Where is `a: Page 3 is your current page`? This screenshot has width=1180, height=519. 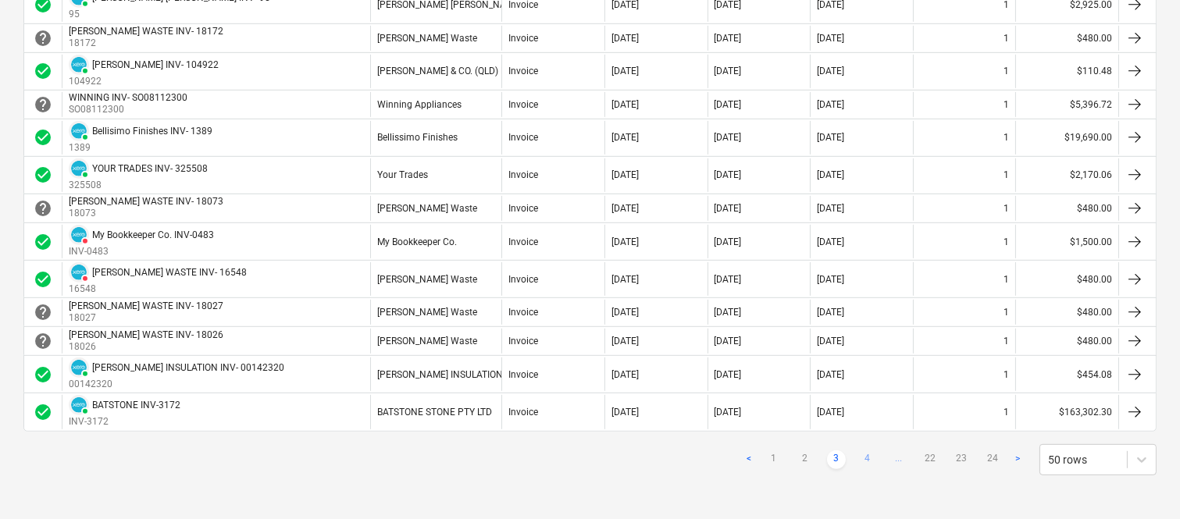 a: Page 3 is your current page is located at coordinates (836, 460).